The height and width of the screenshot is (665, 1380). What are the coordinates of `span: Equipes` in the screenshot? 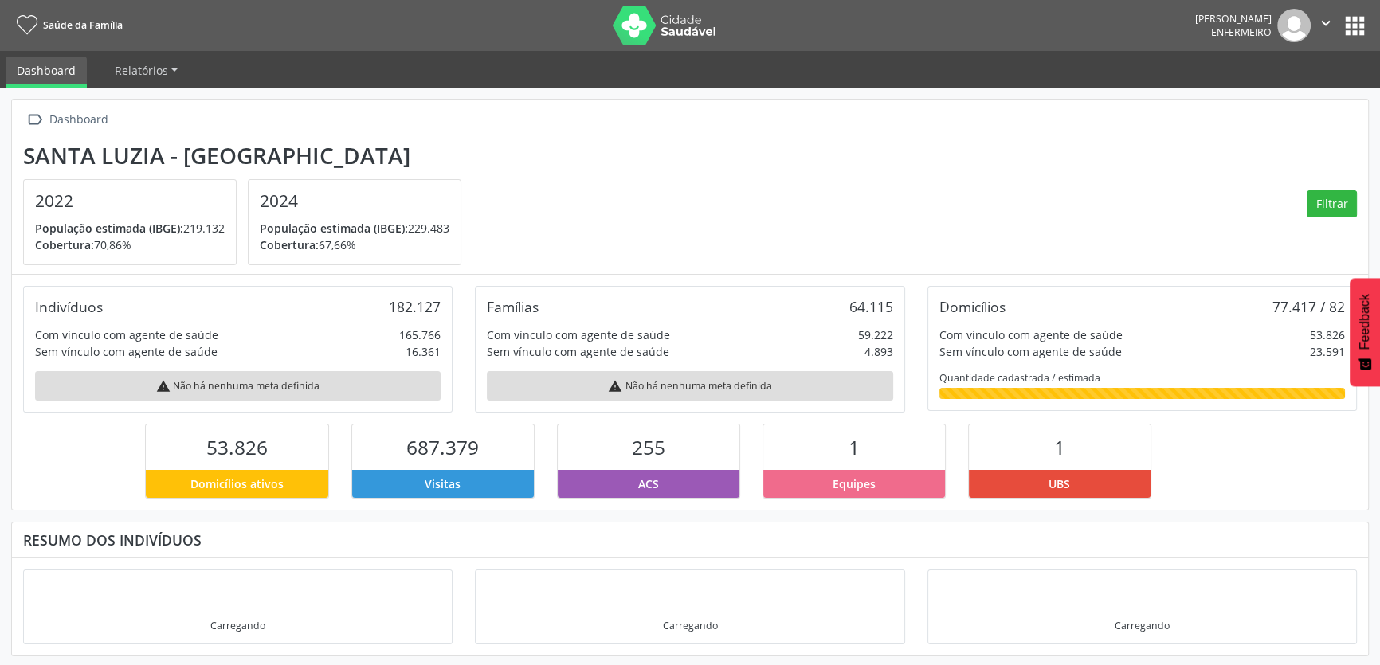 It's located at (854, 483).